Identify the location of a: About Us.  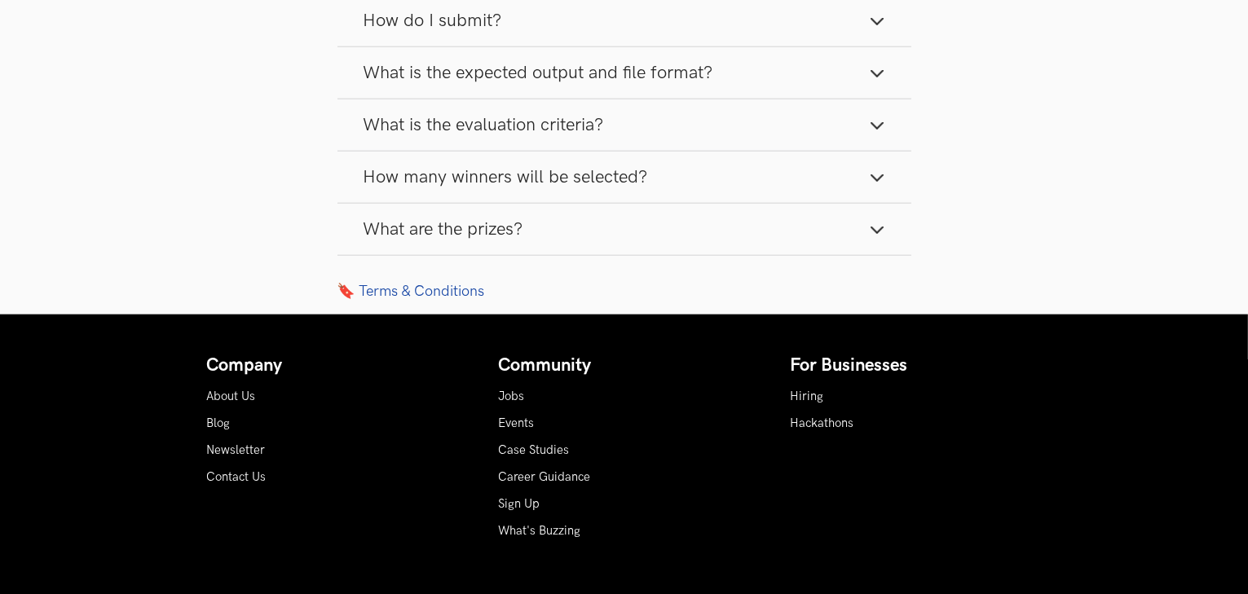
(232, 396).